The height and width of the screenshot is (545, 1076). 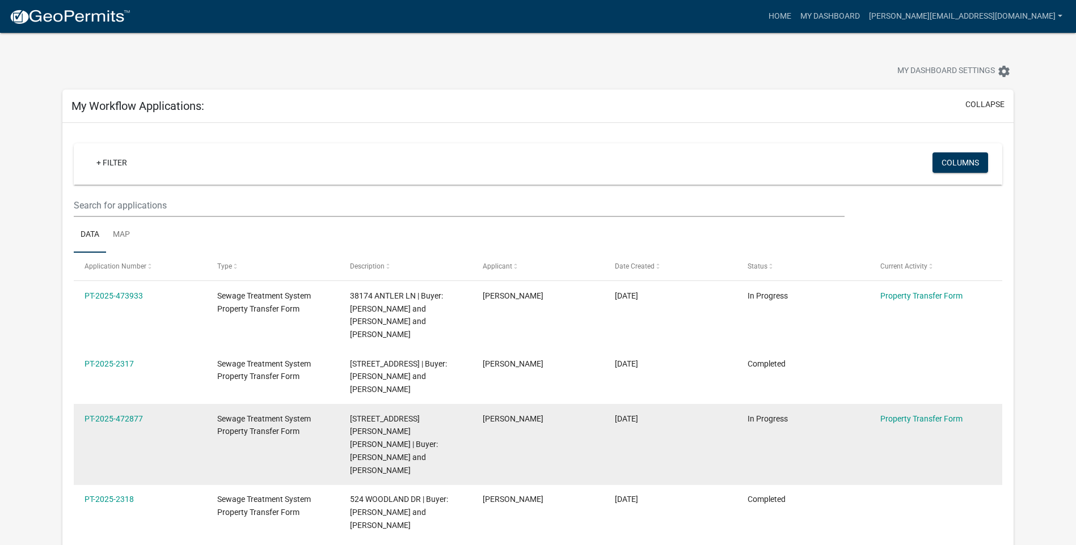 What do you see at coordinates (140, 266) in the screenshot?
I see `datatable-header-cell: Application Number` at bounding box center [140, 266].